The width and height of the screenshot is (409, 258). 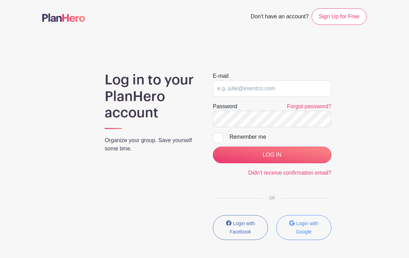 I want to click on h1: Log in to your PlanHero account, so click(x=150, y=97).